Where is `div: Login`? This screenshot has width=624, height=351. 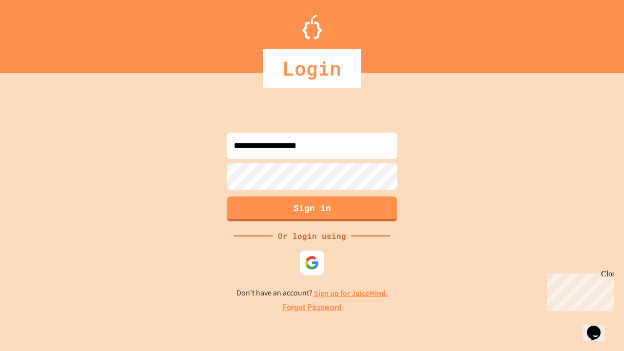 div: Login is located at coordinates (312, 68).